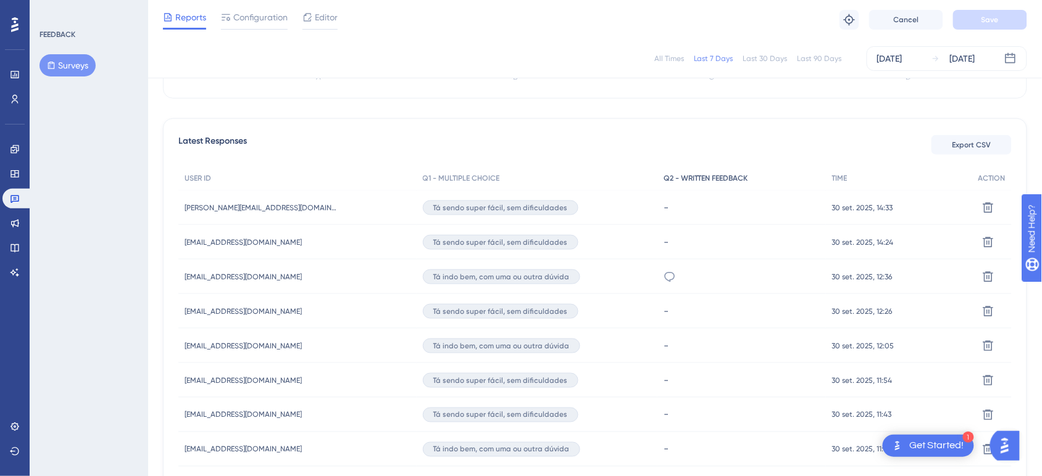 The width and height of the screenshot is (1042, 476). Describe the element at coordinates (861, 450) in the screenshot. I see `span: 30 set. 2025, 11:39` at that location.